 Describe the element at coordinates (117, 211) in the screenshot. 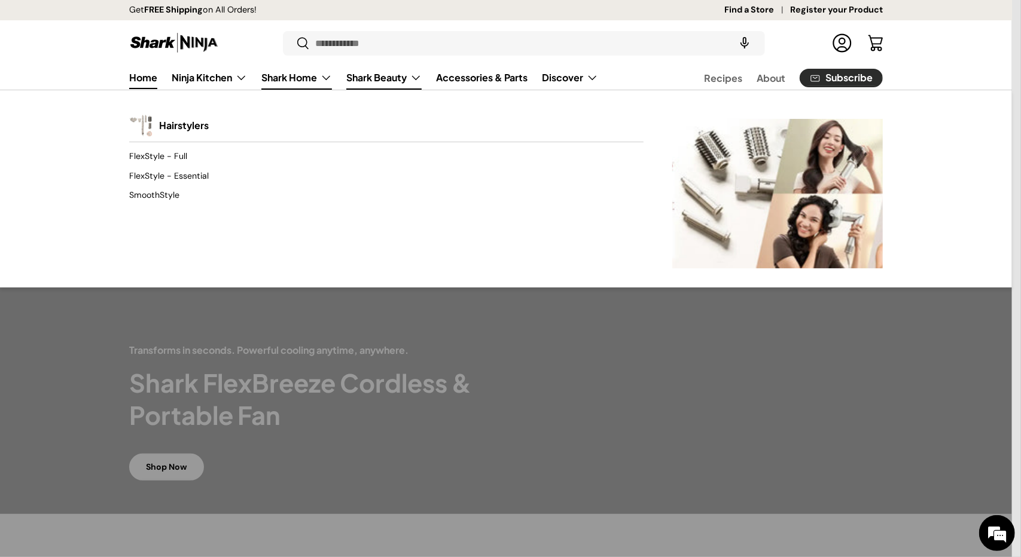

I see `span: We're online!` at that location.